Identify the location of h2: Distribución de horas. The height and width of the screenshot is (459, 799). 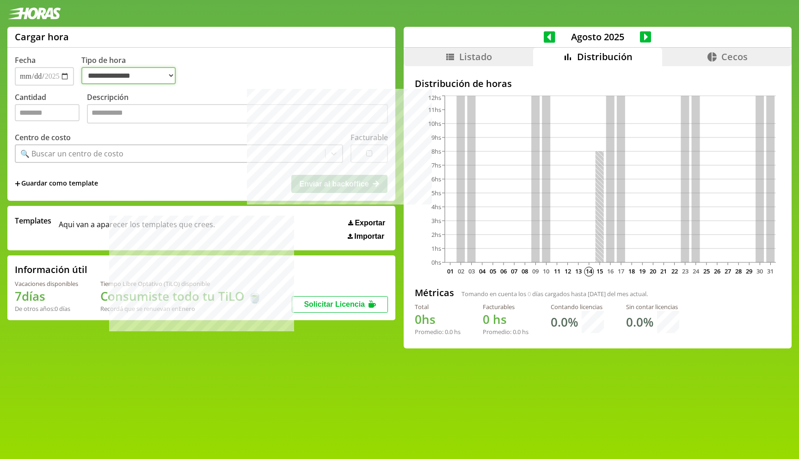
(597, 83).